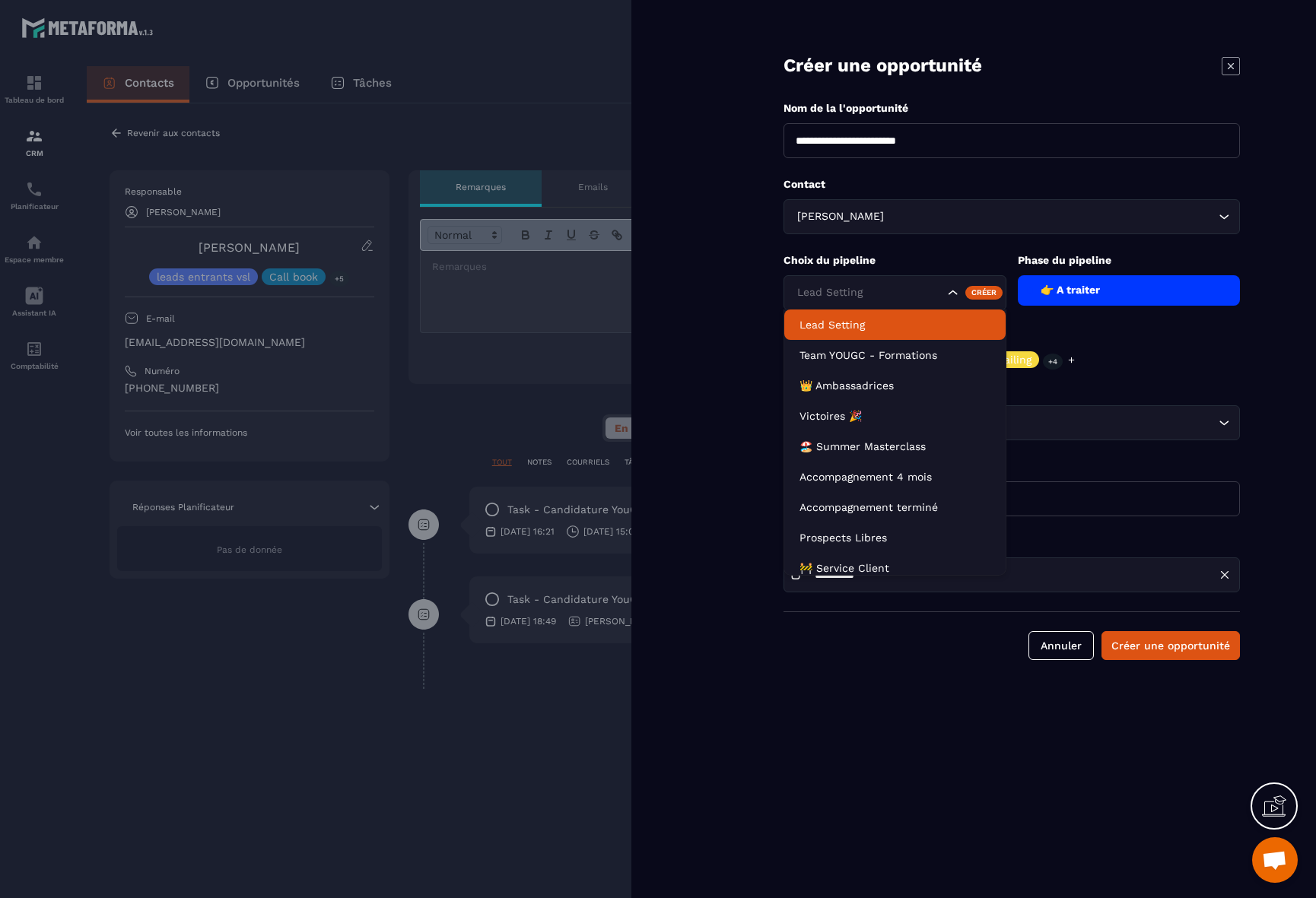 The width and height of the screenshot is (1316, 898). What do you see at coordinates (895, 538) in the screenshot?
I see `p: Prospects Libres` at bounding box center [895, 538].